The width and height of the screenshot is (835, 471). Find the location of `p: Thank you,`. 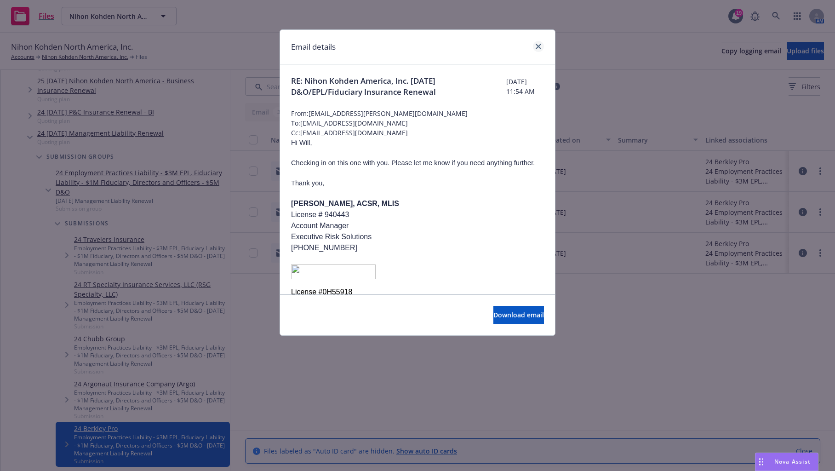

p: Thank you, is located at coordinates (417, 183).